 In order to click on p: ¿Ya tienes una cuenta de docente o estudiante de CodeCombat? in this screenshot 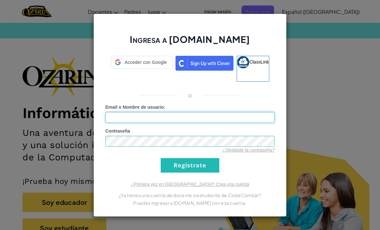, I will do `click(190, 195)`.